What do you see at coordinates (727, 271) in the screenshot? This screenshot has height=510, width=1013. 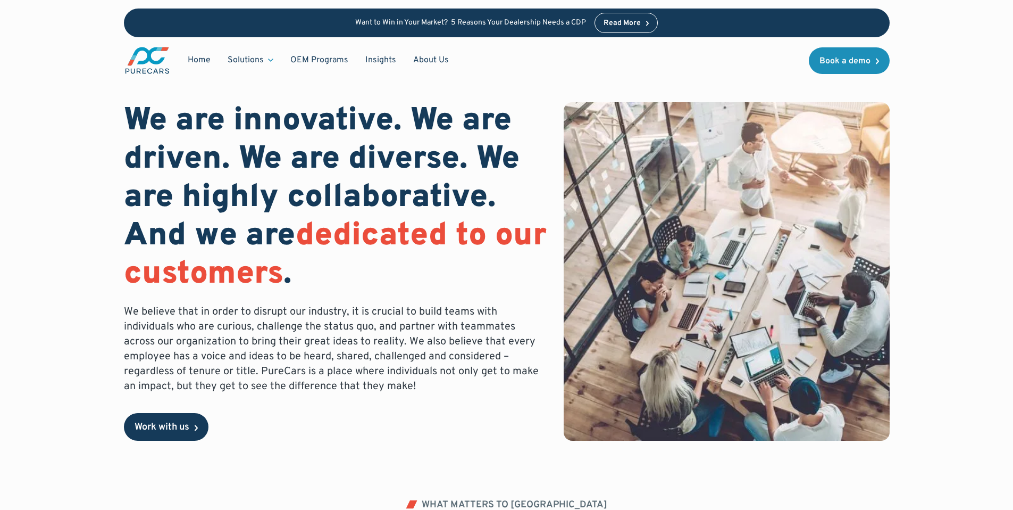 I see `img: bird eye view of a team working together` at bounding box center [727, 271].